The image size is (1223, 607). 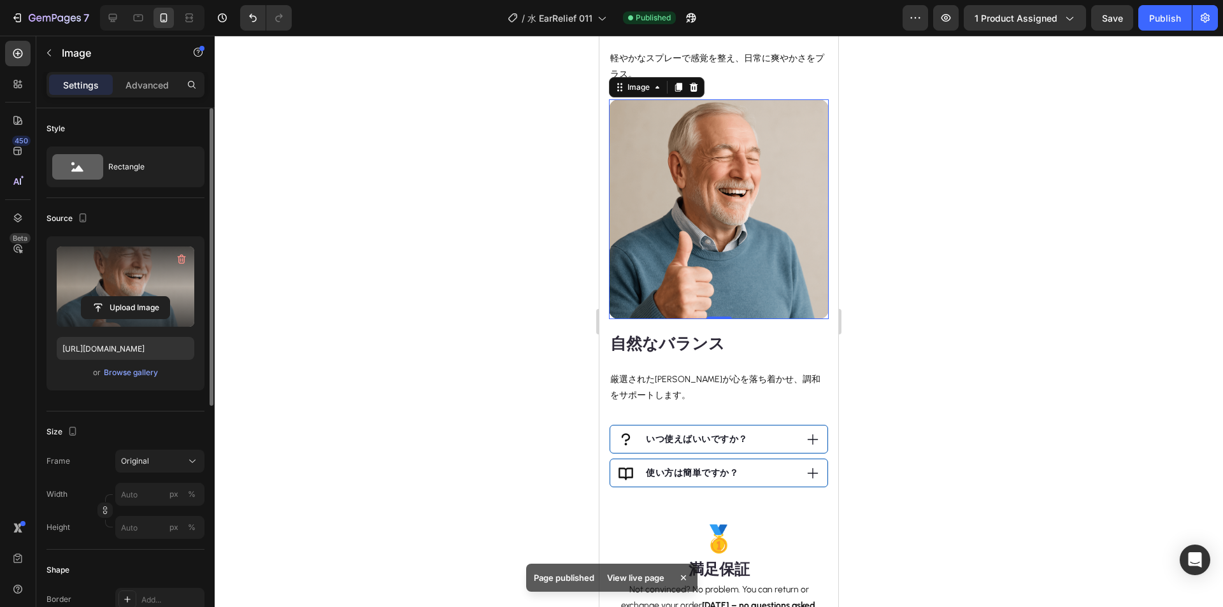 I want to click on button: 1 product assigned, so click(x=1025, y=18).